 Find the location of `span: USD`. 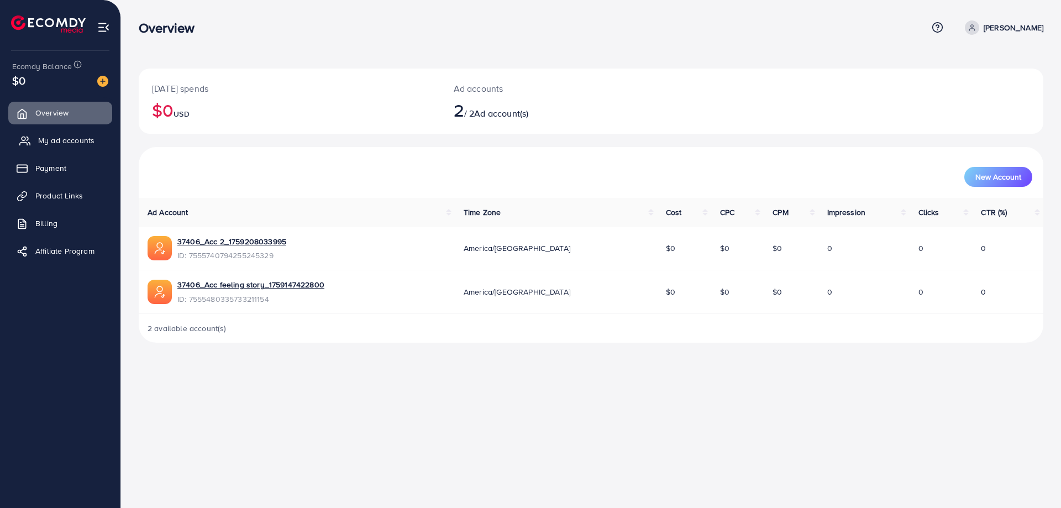

span: USD is located at coordinates (181, 114).